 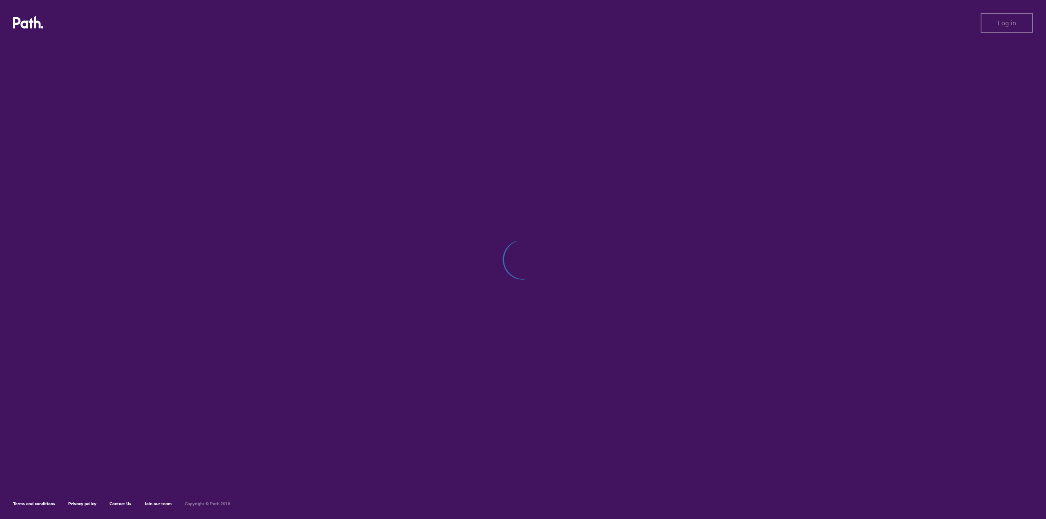 What do you see at coordinates (158, 504) in the screenshot?
I see `a: Join our team` at bounding box center [158, 504].